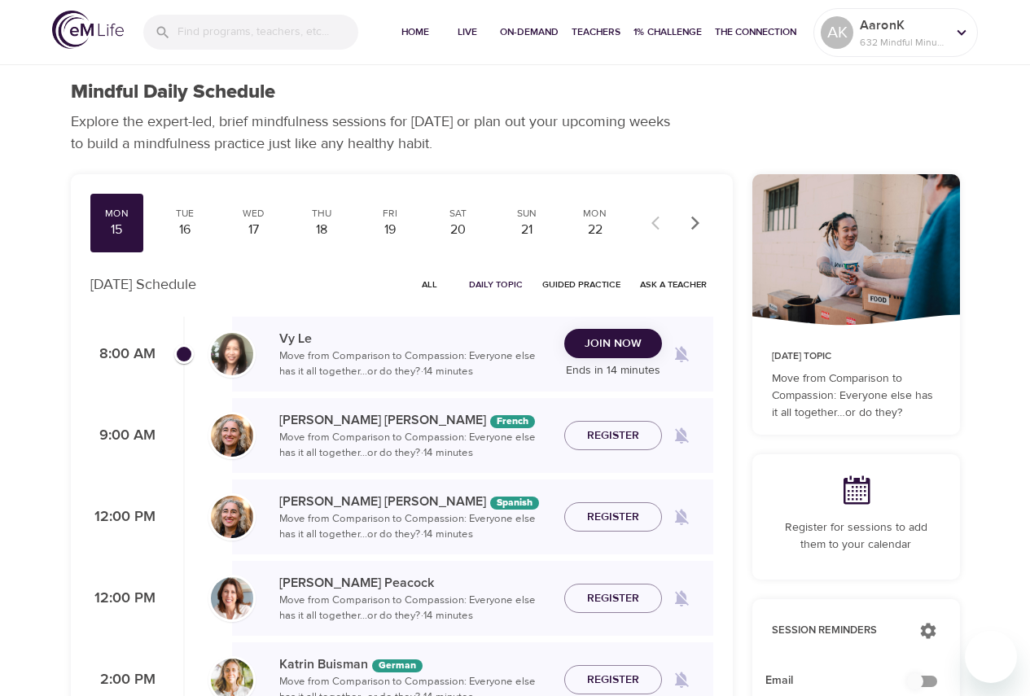  Describe the element at coordinates (123, 354) in the screenshot. I see `p: 8:00 AM` at that location.